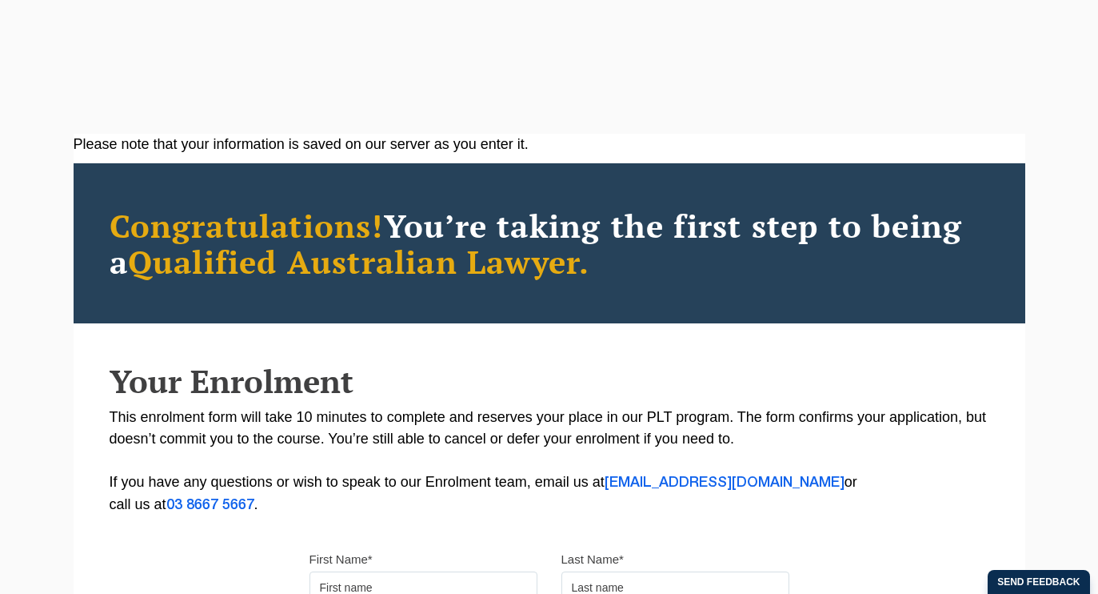 The height and width of the screenshot is (594, 1098). What do you see at coordinates (341, 559) in the screenshot?
I see `label: First Name*` at bounding box center [341, 559].